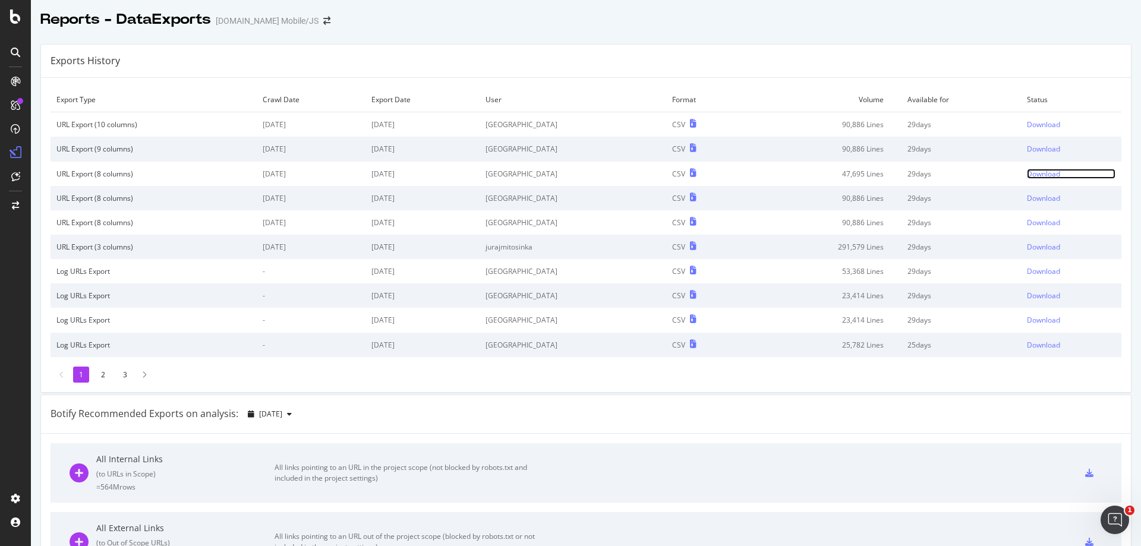 The width and height of the screenshot is (1141, 546). Describe the element at coordinates (153, 124) in the screenshot. I see `div: URL Export (10 columns)` at that location.